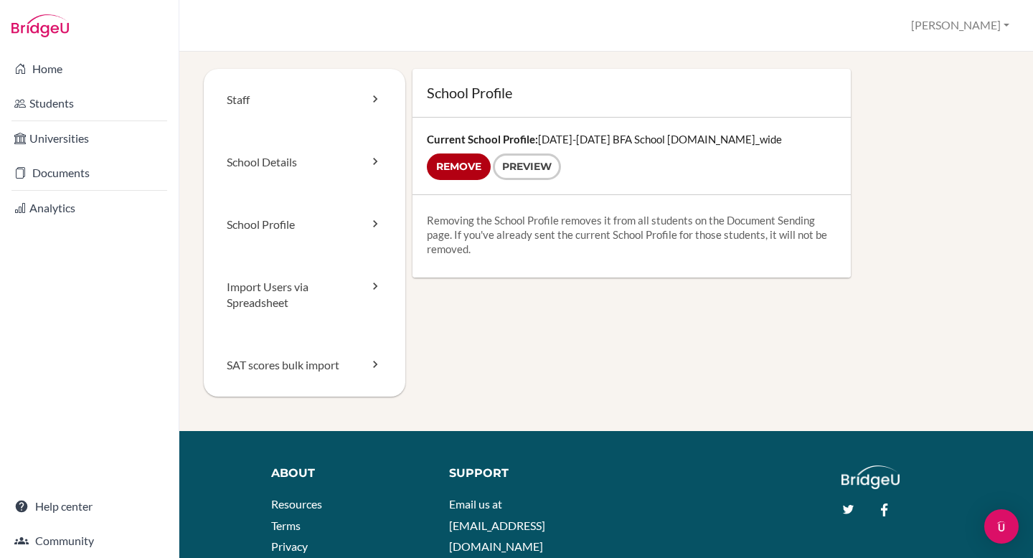 The height and width of the screenshot is (558, 1033). I want to click on p: Removing the School Profile removes it from all students on the Document Sending page. If you've ..., so click(631, 235).